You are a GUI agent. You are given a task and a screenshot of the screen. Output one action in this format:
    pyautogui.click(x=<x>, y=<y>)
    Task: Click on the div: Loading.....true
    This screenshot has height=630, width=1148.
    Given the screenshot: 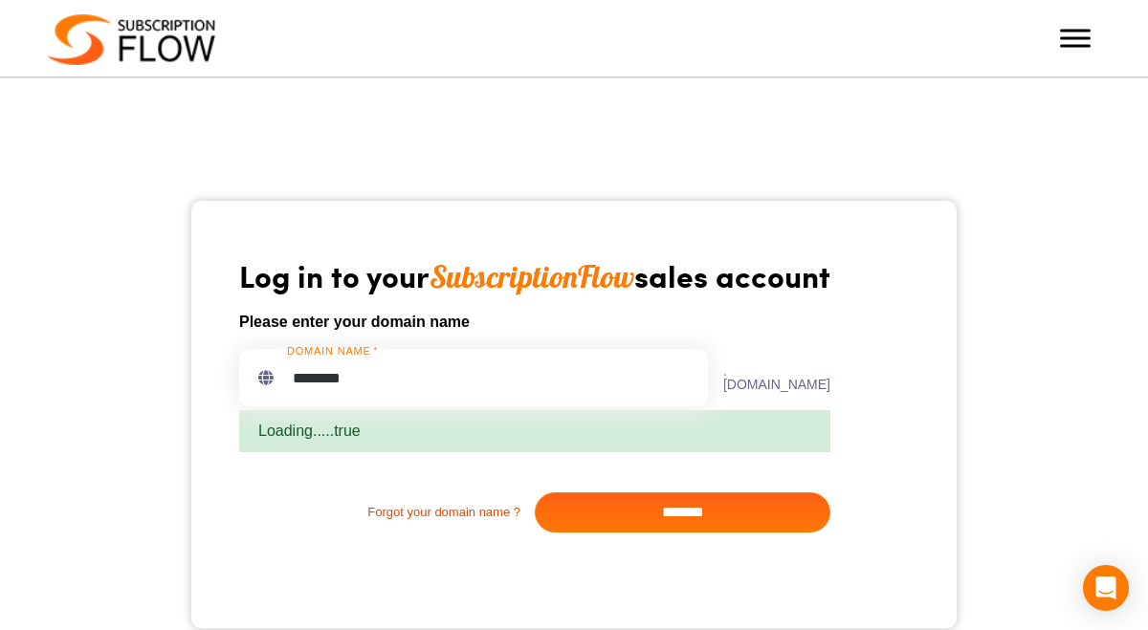 What is the action you would take?
    pyautogui.click(x=535, y=431)
    